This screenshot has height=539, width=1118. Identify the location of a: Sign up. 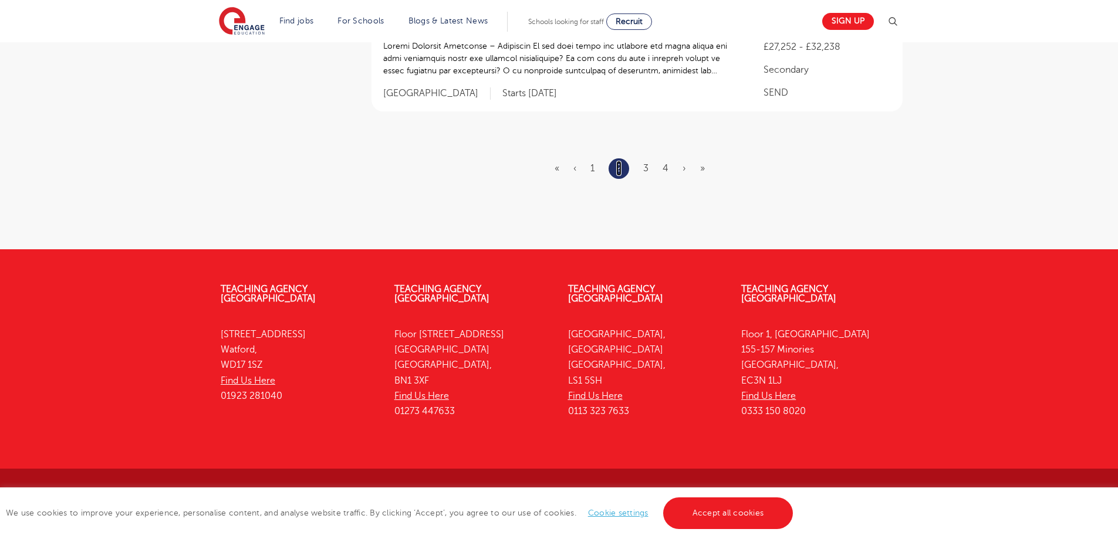
(848, 21).